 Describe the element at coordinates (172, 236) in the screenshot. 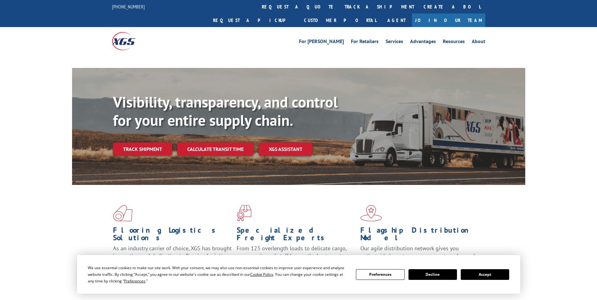

I see `h1: Flooring Logistics Solutions` at that location.